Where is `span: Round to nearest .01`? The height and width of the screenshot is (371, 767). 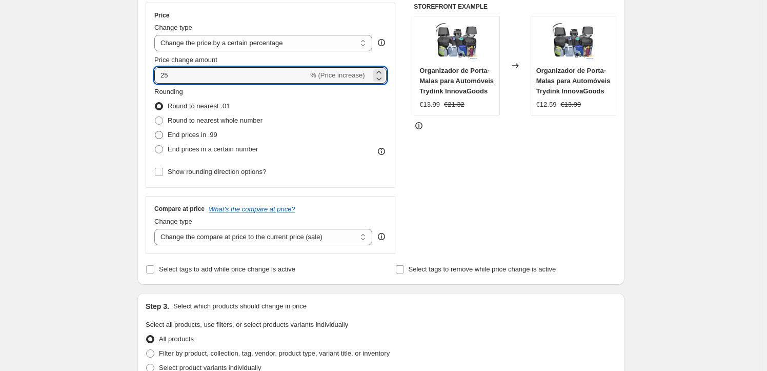 span: Round to nearest .01 is located at coordinates (198, 106).